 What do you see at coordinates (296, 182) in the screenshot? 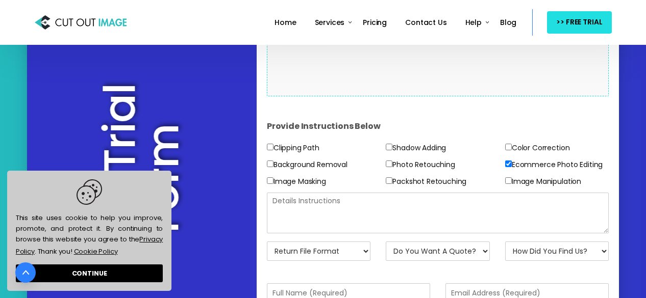
I see `label: Image Masking` at bounding box center [296, 182].